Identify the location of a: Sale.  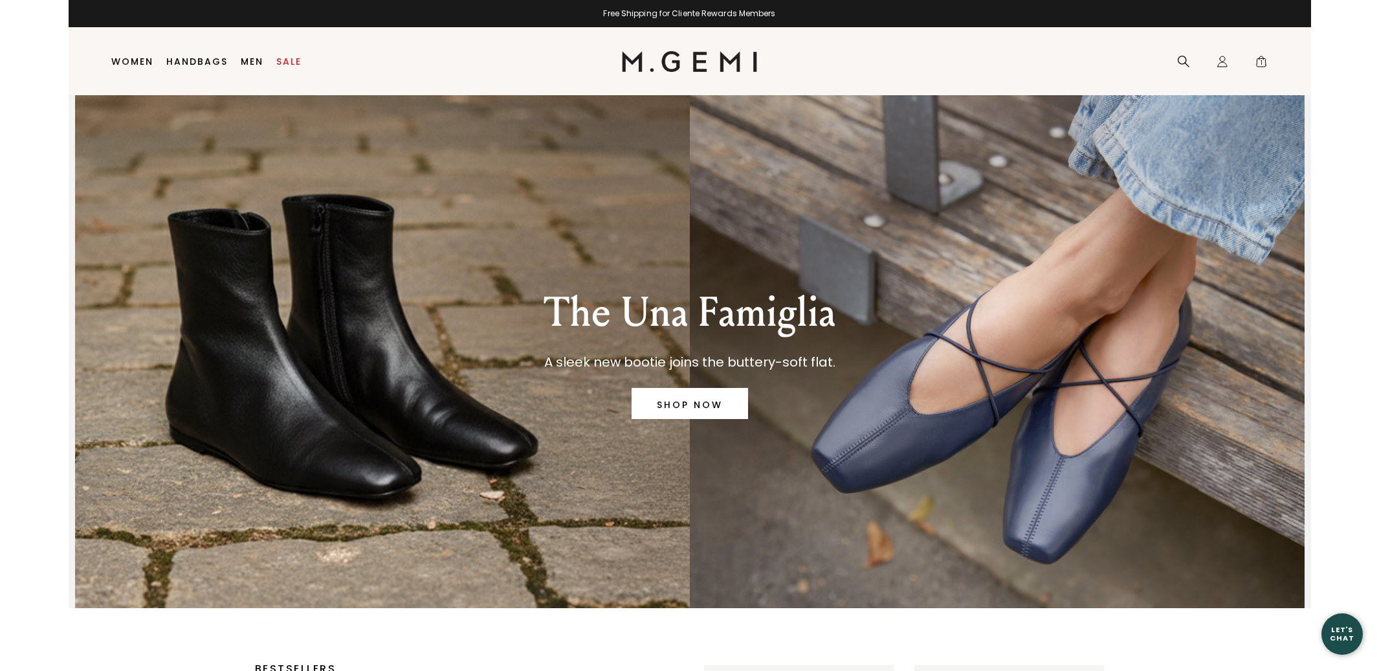
(289, 61).